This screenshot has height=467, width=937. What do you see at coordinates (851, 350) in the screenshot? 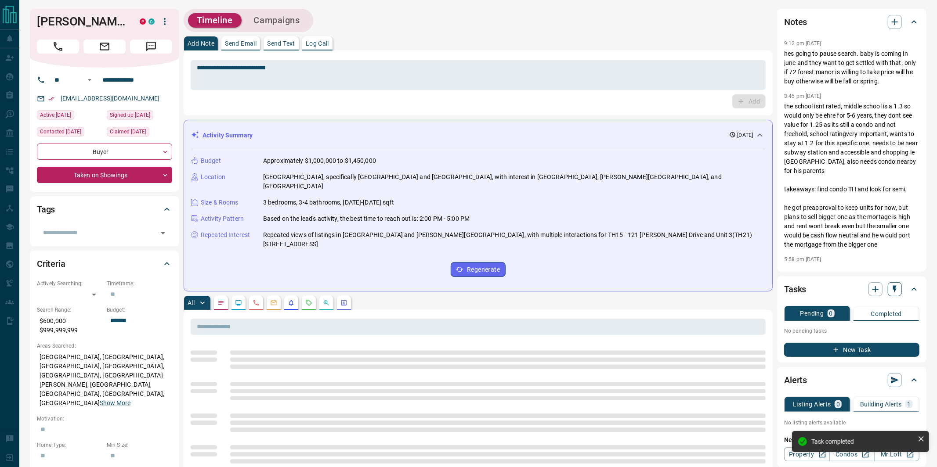
I see `button: New Task` at bounding box center [851, 350].